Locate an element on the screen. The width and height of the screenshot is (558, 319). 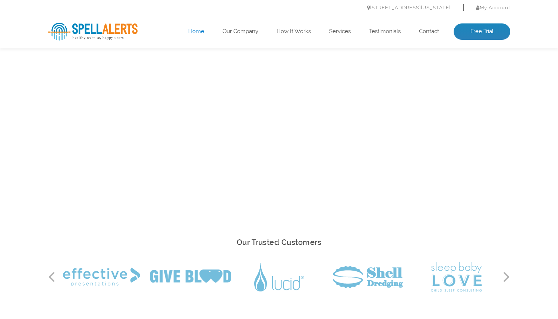
img: Lucid is located at coordinates (279, 277).